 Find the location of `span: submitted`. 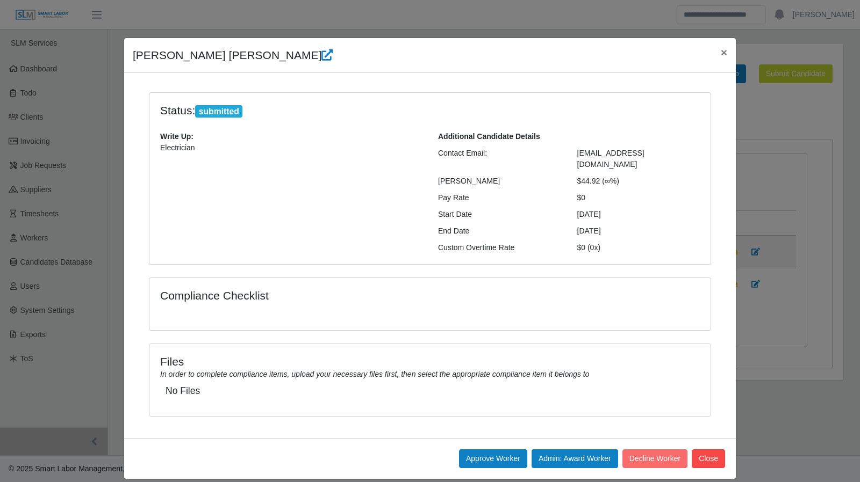

span: submitted is located at coordinates (219, 112).